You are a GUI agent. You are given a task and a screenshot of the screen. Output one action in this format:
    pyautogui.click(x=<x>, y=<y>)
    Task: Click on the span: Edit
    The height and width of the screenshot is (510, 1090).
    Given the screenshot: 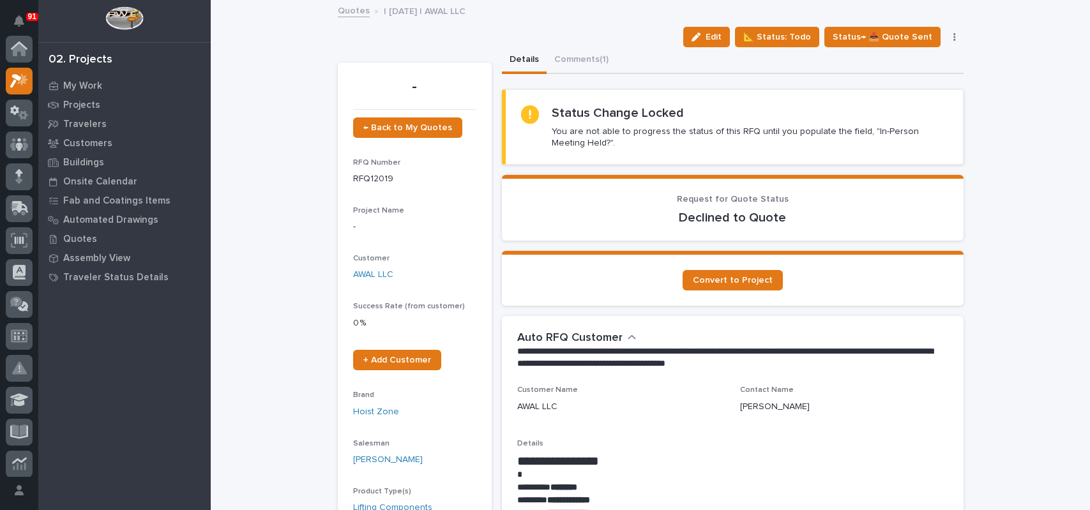 What is the action you would take?
    pyautogui.click(x=713, y=37)
    